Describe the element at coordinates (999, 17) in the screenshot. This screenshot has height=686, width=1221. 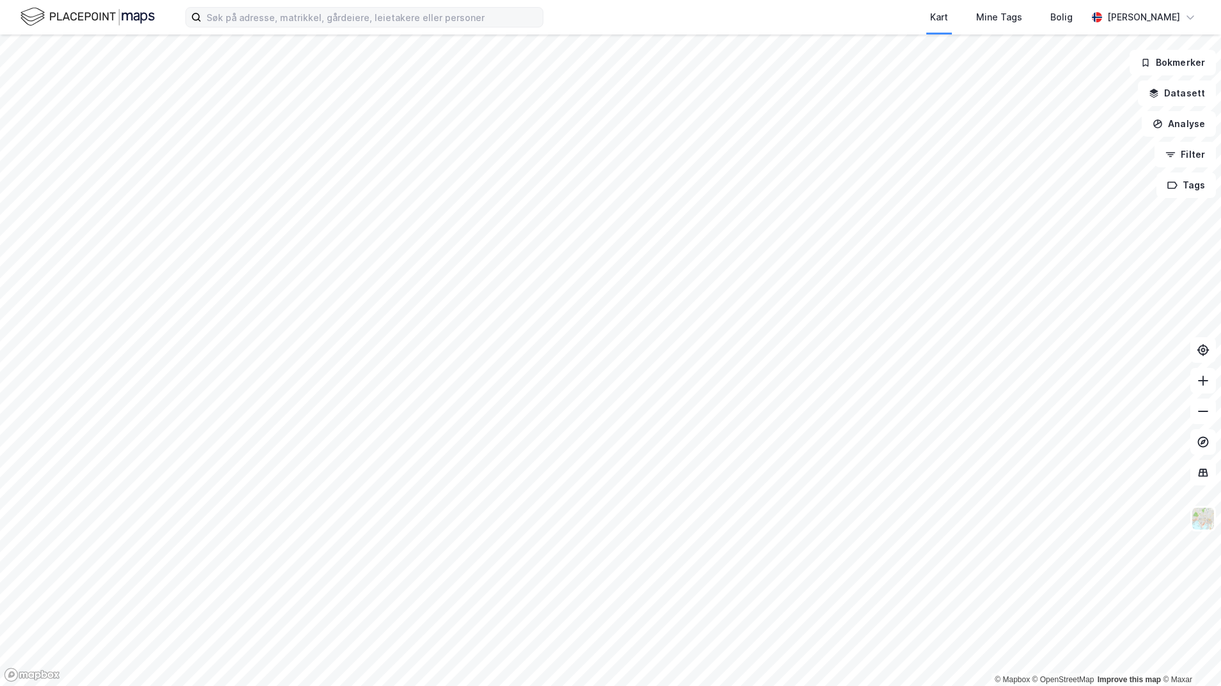
I see `div: Mine Tags` at that location.